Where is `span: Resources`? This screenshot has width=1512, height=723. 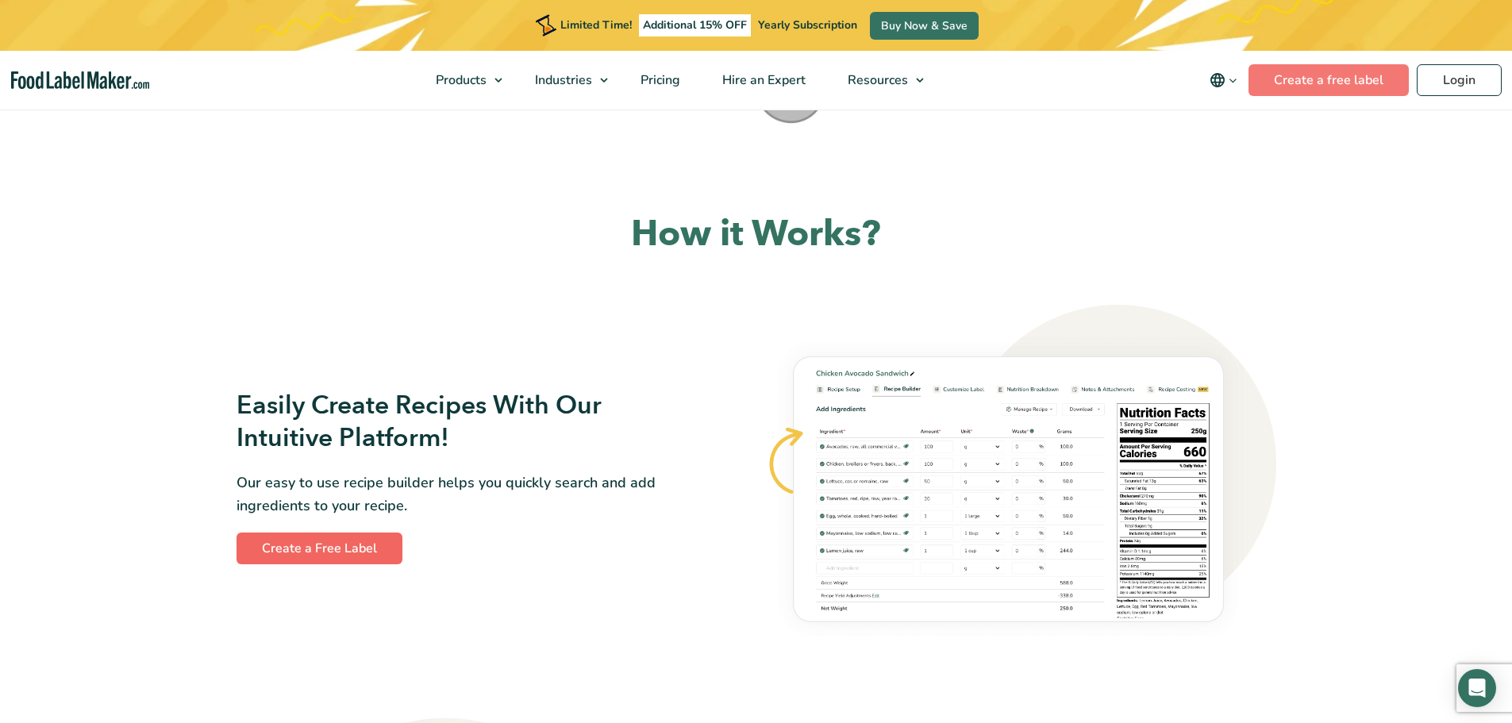 span: Resources is located at coordinates (876, 80).